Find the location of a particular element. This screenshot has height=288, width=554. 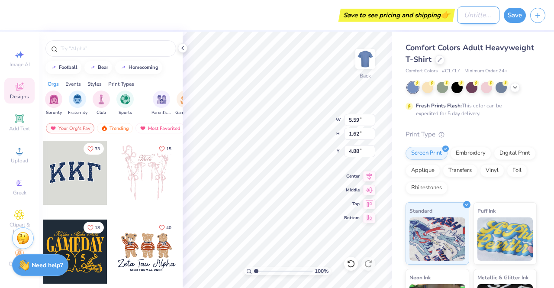

span: Club is located at coordinates (101, 113).